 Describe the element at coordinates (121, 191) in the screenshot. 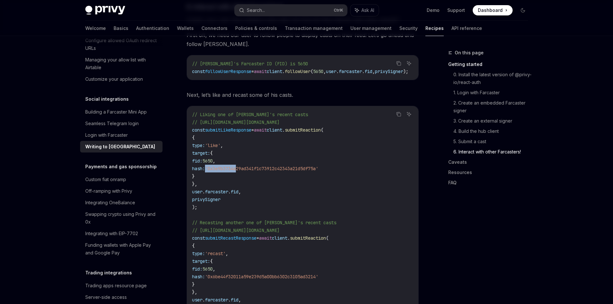

I see `a: Off-ramping with Privy` at that location.